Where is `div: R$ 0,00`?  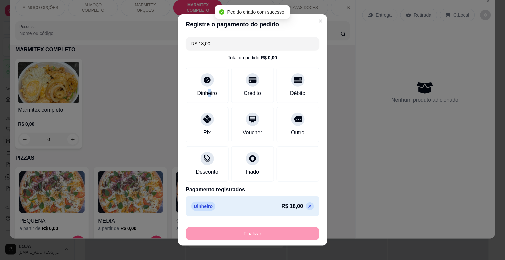 div: R$ 0,00 is located at coordinates (269, 58).